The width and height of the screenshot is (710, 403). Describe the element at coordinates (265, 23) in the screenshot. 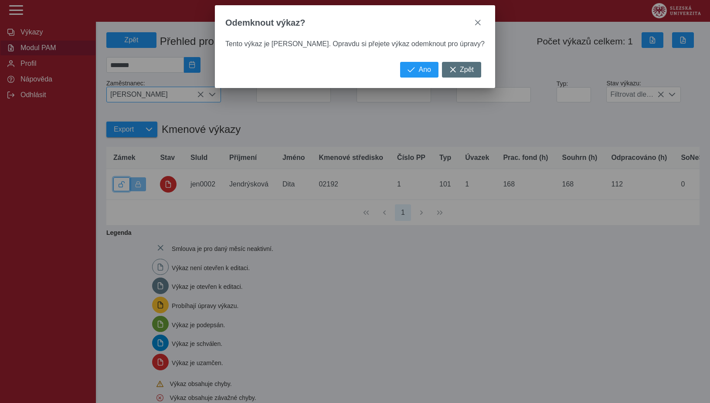

I see `span: Odemknout výkaz?` at that location.